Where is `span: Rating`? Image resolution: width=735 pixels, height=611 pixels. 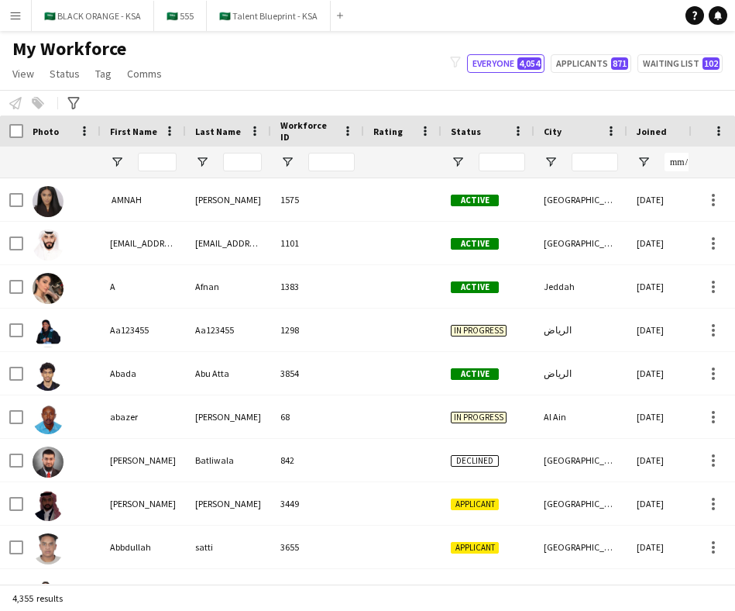 span: Rating is located at coordinates (388, 131).